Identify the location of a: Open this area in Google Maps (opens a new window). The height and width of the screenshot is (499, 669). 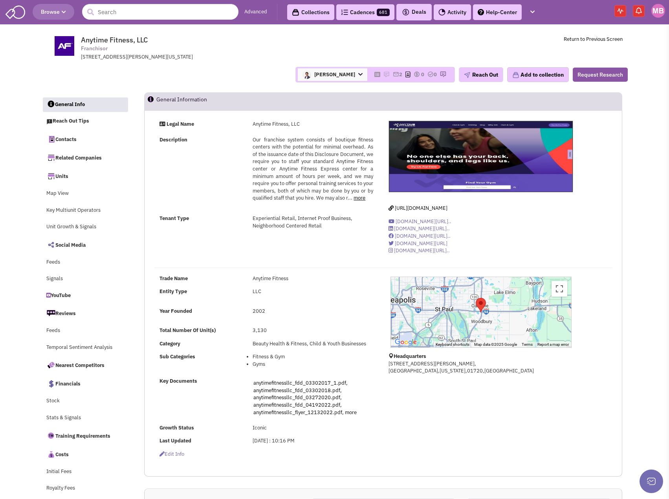
(406, 342).